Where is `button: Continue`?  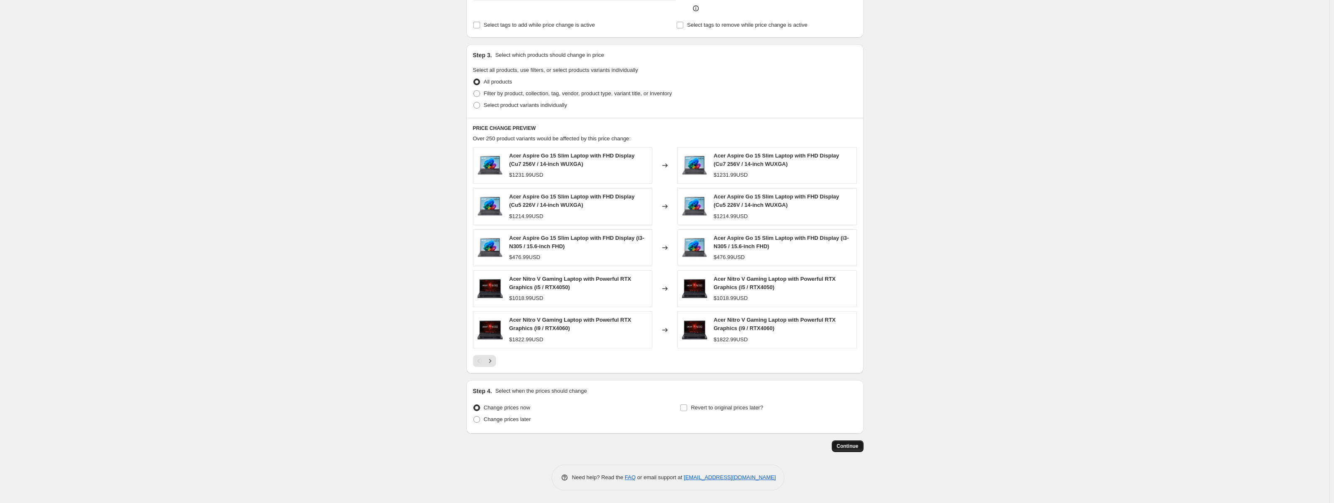 button: Continue is located at coordinates (847, 447).